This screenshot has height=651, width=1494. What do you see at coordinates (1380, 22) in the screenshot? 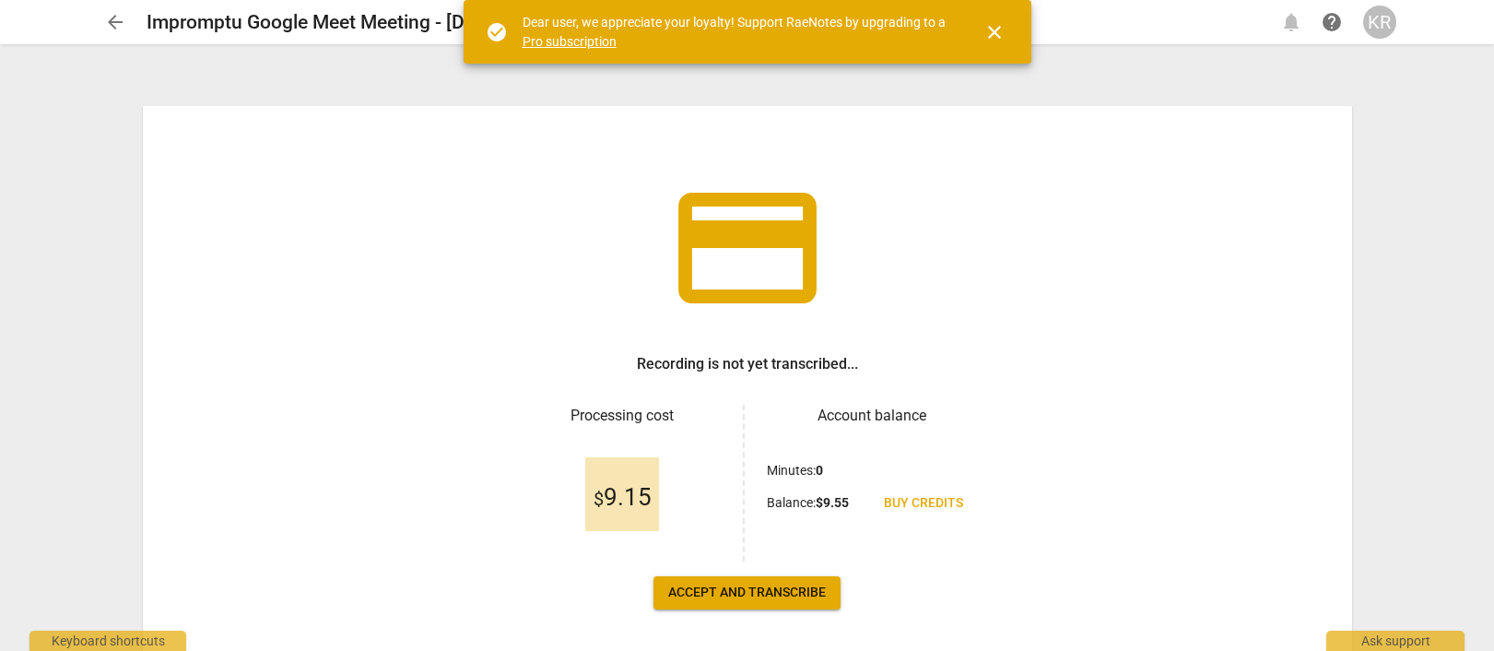
I see `div: KR` at bounding box center [1380, 22].